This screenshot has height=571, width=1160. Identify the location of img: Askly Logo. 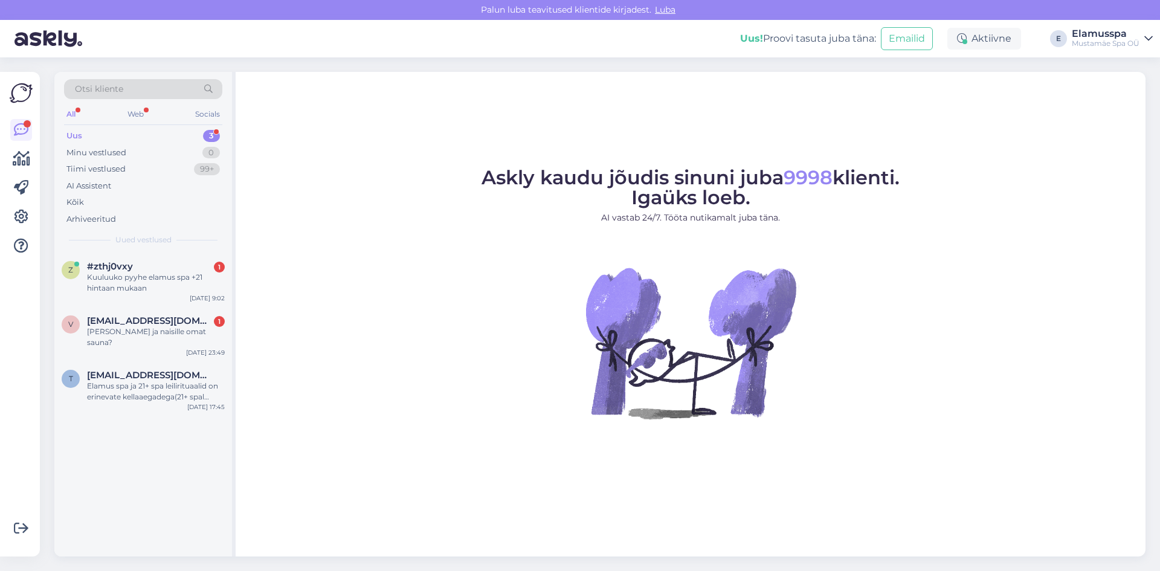
(21, 93).